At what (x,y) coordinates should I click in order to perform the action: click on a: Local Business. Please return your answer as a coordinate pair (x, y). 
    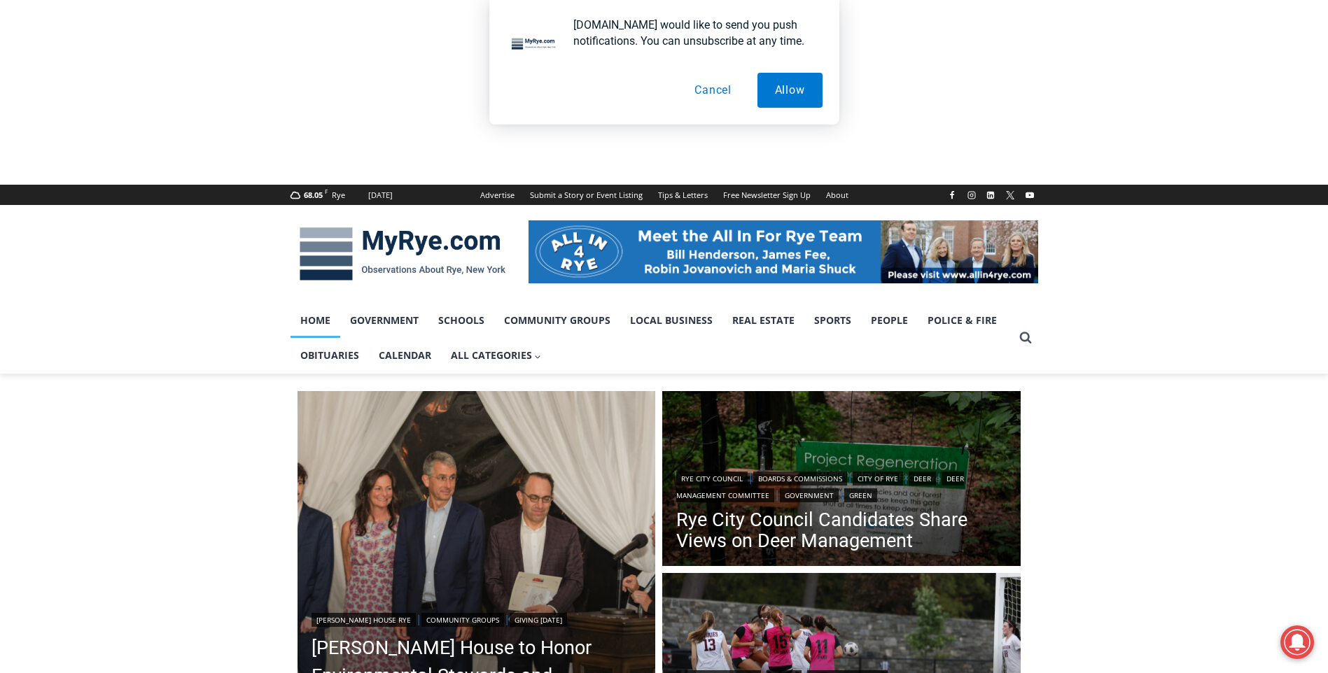
    Looking at the image, I should click on (671, 321).